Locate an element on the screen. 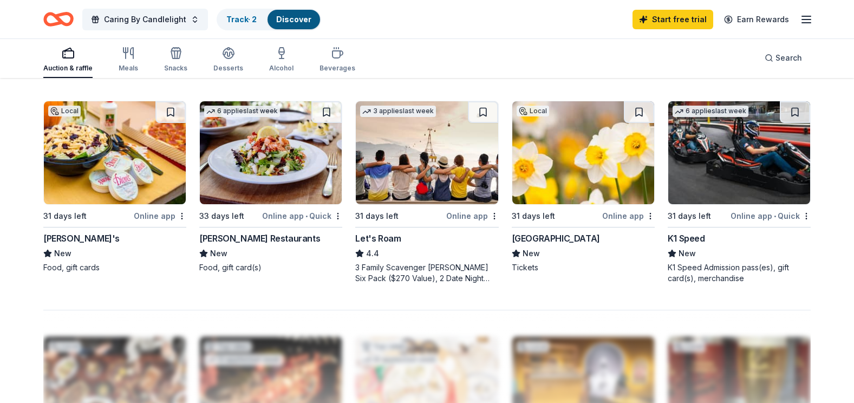 This screenshot has width=854, height=403. div: K1 Speed Admission pass(es), gift card(s), merchandise is located at coordinates (740, 273).